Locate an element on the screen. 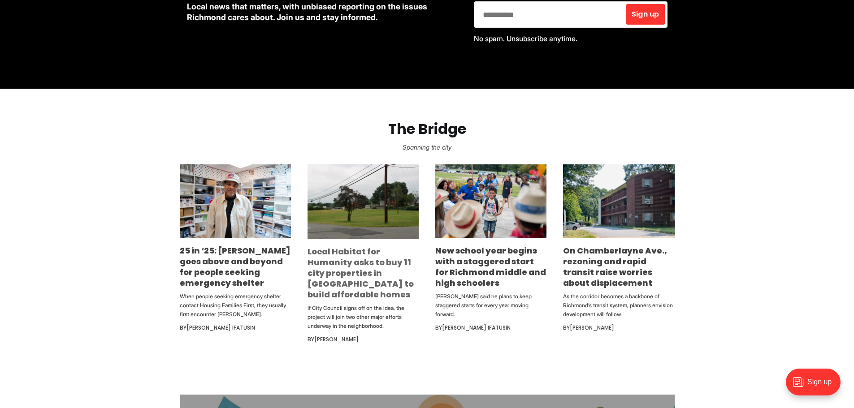  button: Sign up is located at coordinates (645, 14).